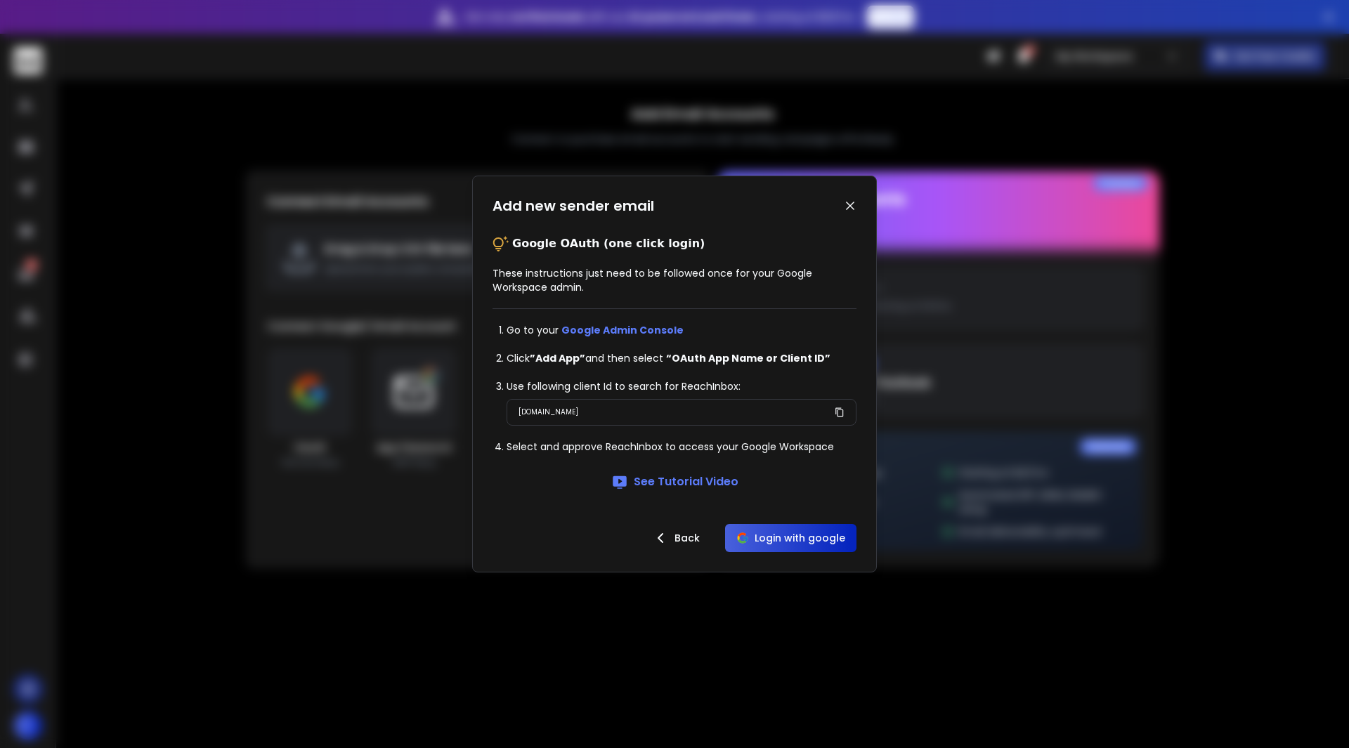 This screenshot has height=748, width=1349. Describe the element at coordinates (681, 358) in the screenshot. I see `li: Click and then select` at that location.